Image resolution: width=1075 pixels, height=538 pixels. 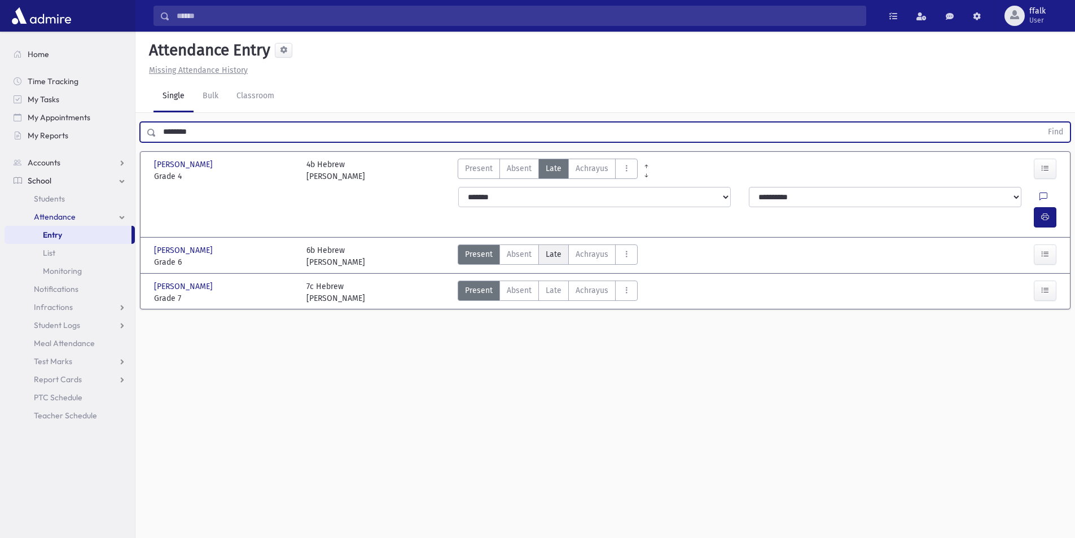 I want to click on a: Bulk, so click(x=211, y=97).